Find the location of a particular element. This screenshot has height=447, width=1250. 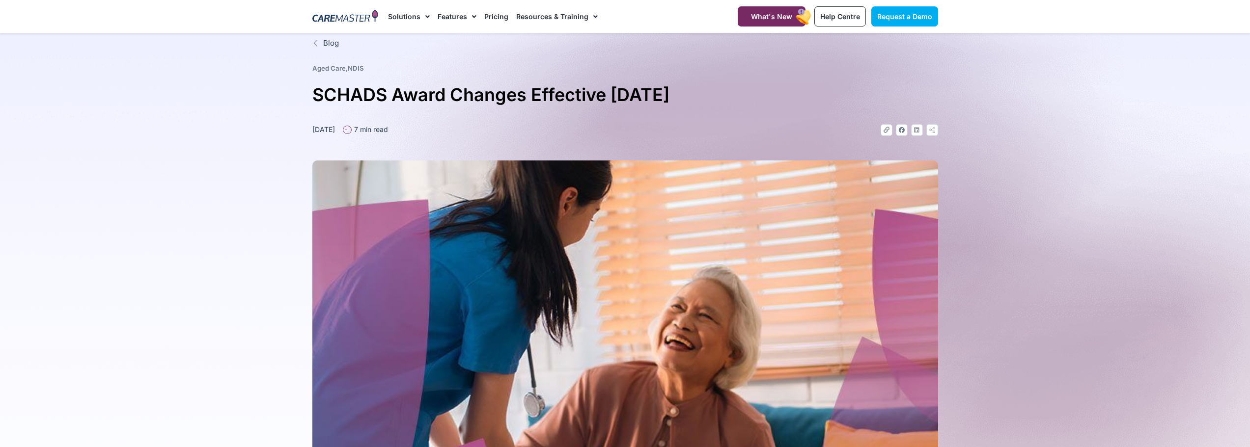

span: 7 min read is located at coordinates (370, 129).